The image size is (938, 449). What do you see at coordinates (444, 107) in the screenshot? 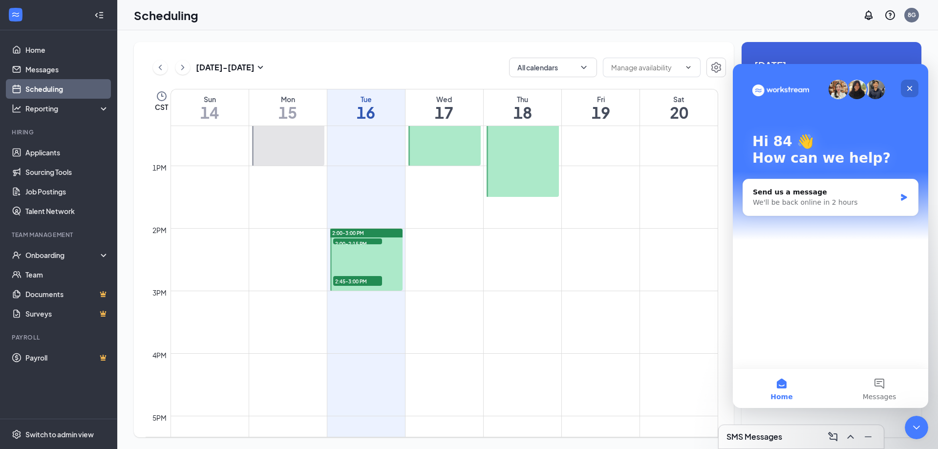
I see `a: September 17, 2025` at bounding box center [444, 107].